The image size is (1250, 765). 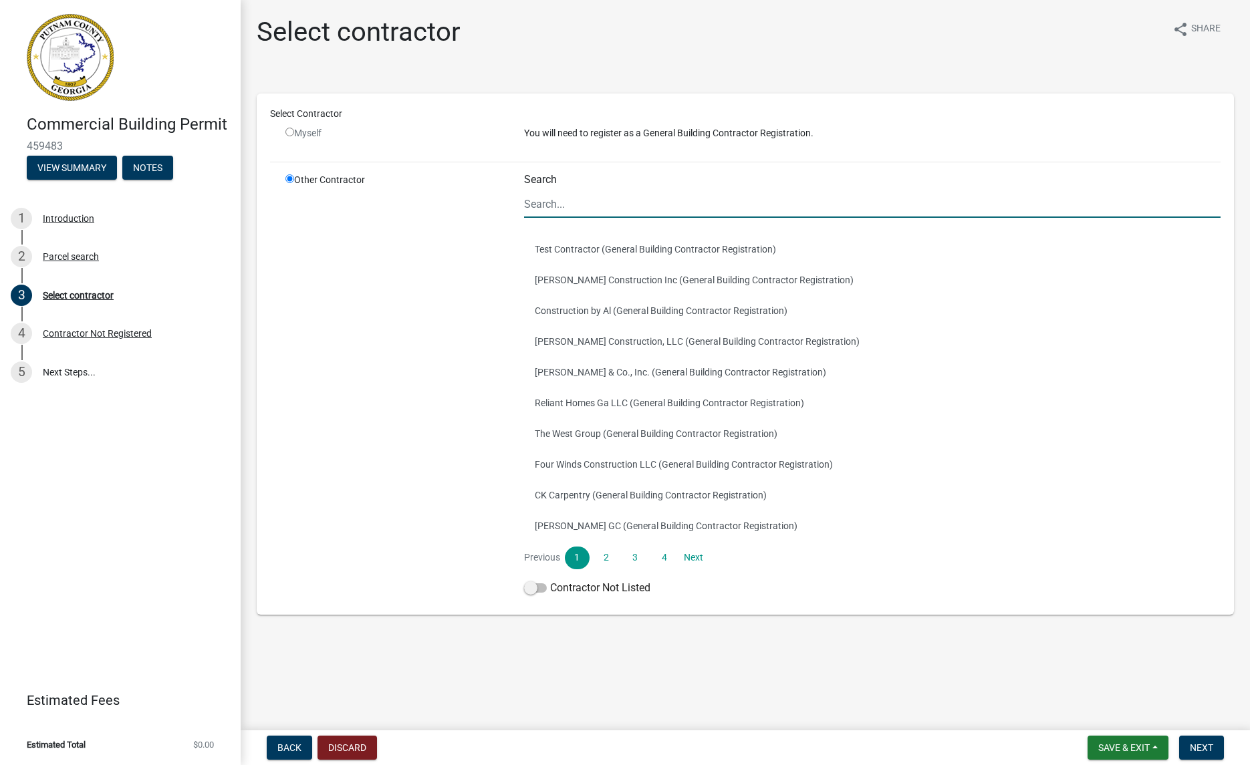 I want to click on button: Construction by Al (General Building Contractor Registration), so click(x=872, y=311).